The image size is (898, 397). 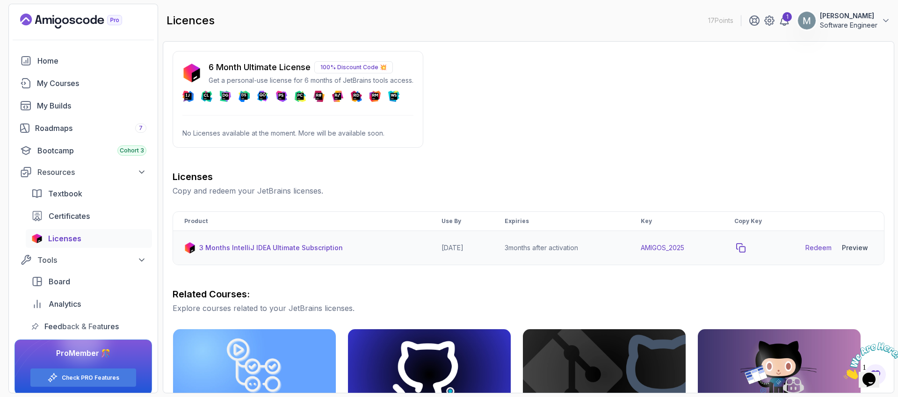 I want to click on span: Licenses, so click(x=65, y=238).